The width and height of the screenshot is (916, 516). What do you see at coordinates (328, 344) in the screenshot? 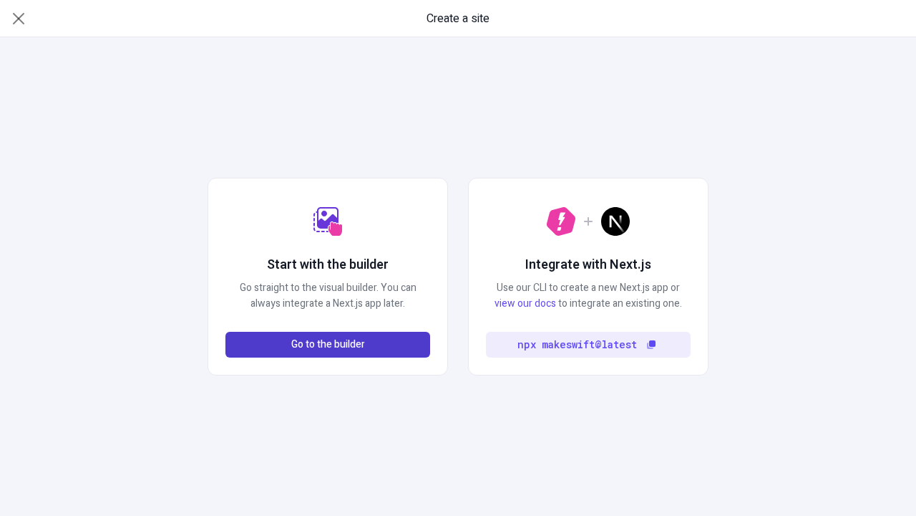
I see `span: Go to the builder` at bounding box center [328, 344].